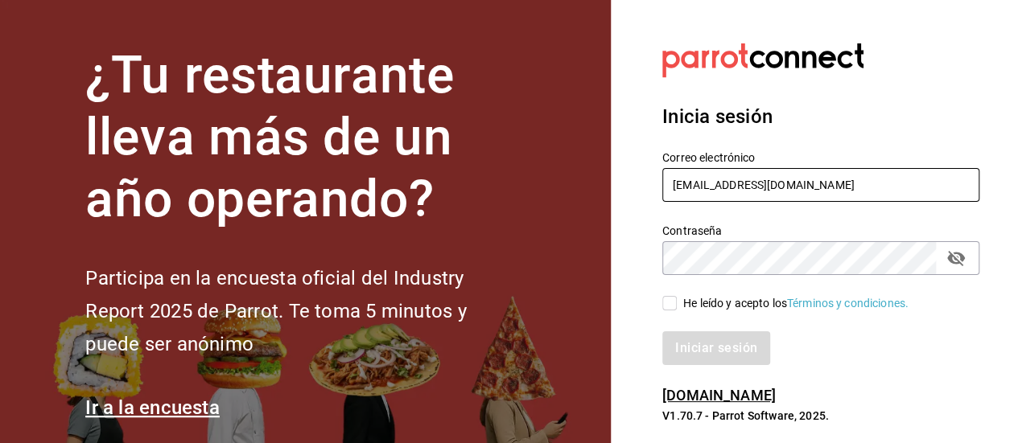  I want to click on h1: ¿Tu restaurante lleva más de un año operando?, so click(303, 138).